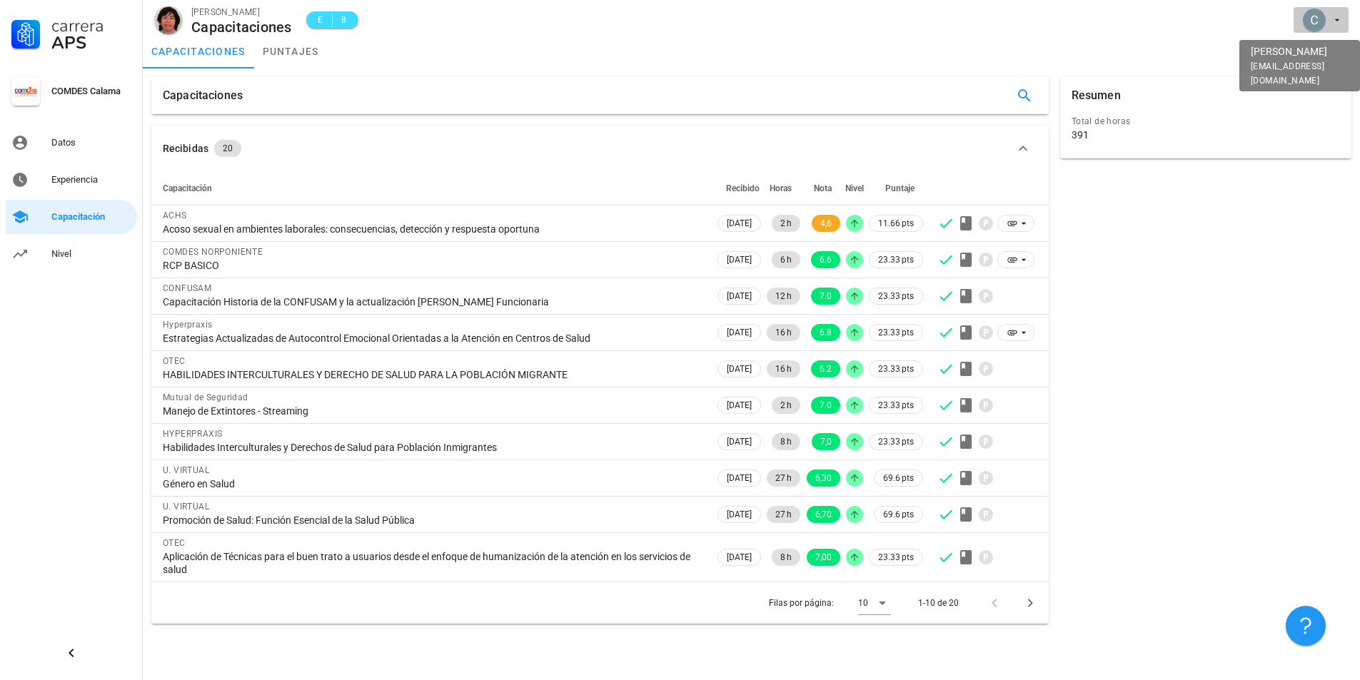  What do you see at coordinates (291, 51) in the screenshot?
I see `a: puntajes` at bounding box center [291, 51].